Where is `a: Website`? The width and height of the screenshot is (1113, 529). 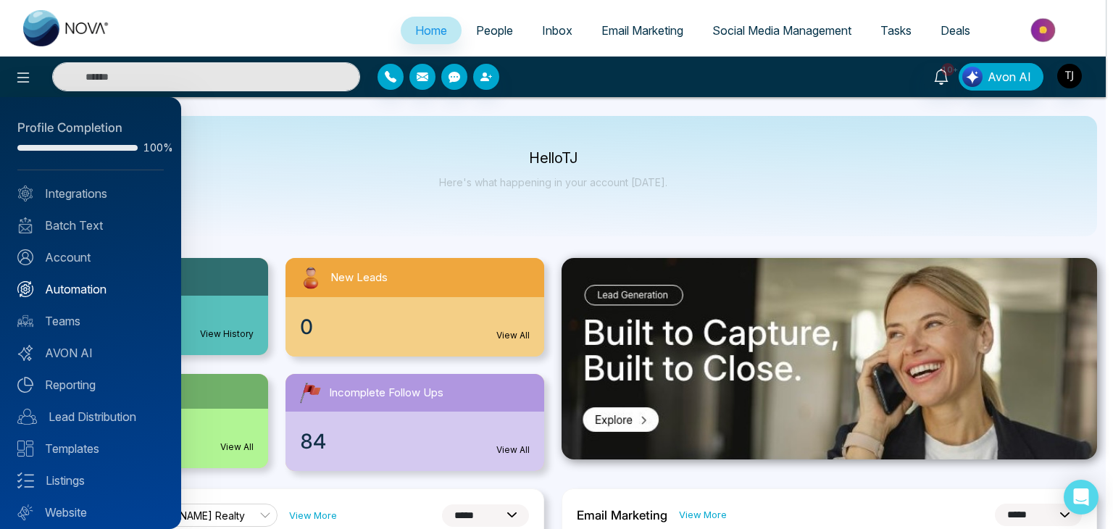 a: Website is located at coordinates (91, 512).